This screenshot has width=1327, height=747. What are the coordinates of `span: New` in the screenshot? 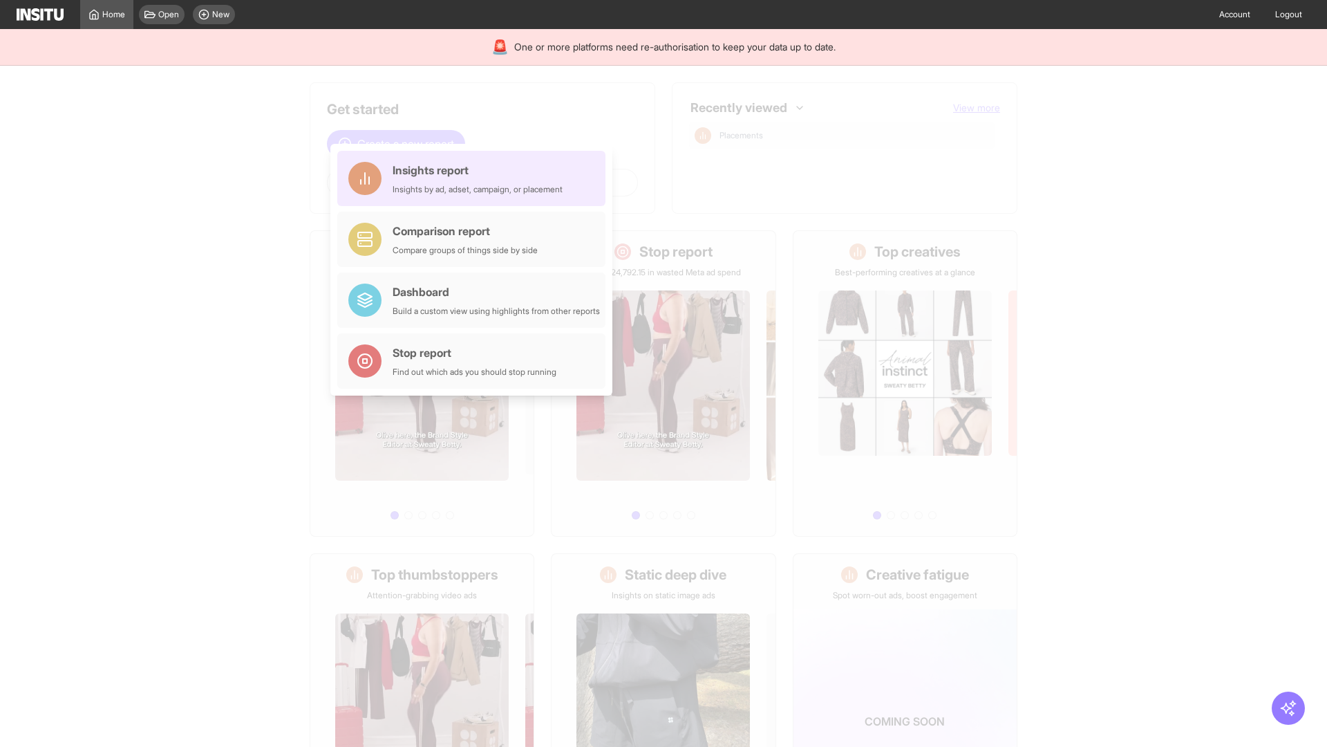 It's located at (221, 15).